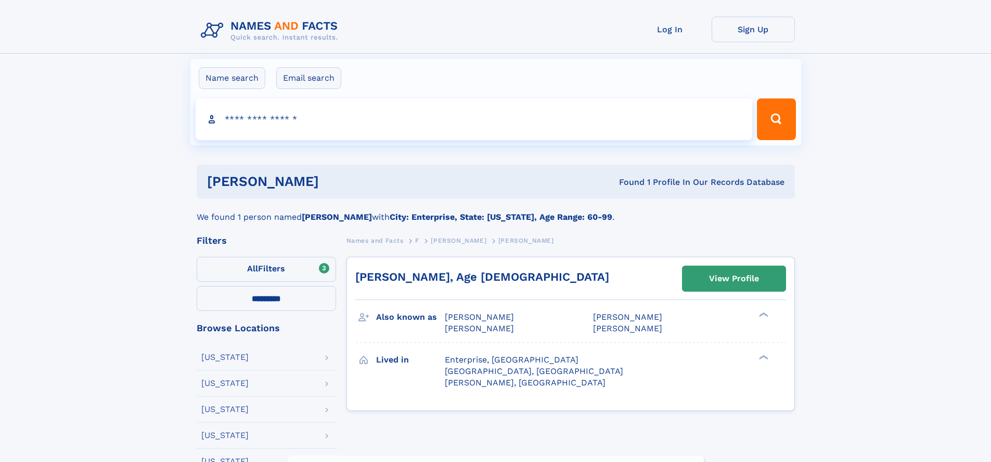 This screenshot has width=991, height=462. What do you see at coordinates (474, 119) in the screenshot?
I see `input: search input` at bounding box center [474, 119].